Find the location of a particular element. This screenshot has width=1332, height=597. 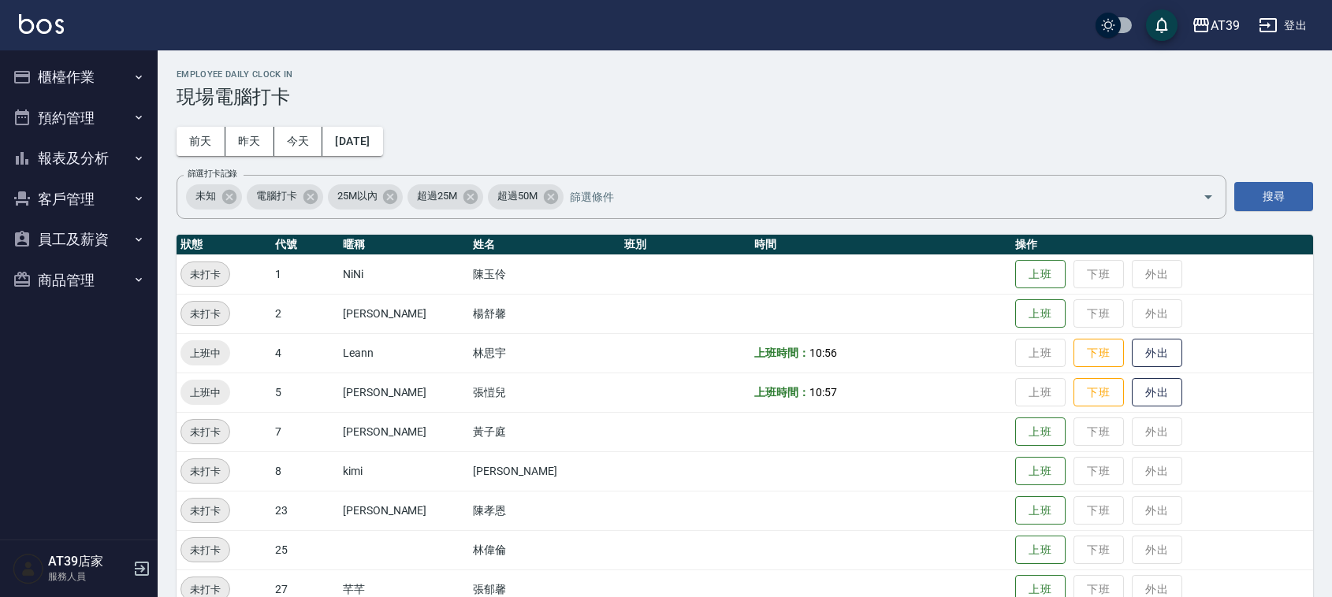

th: 姓名 is located at coordinates (544, 245).